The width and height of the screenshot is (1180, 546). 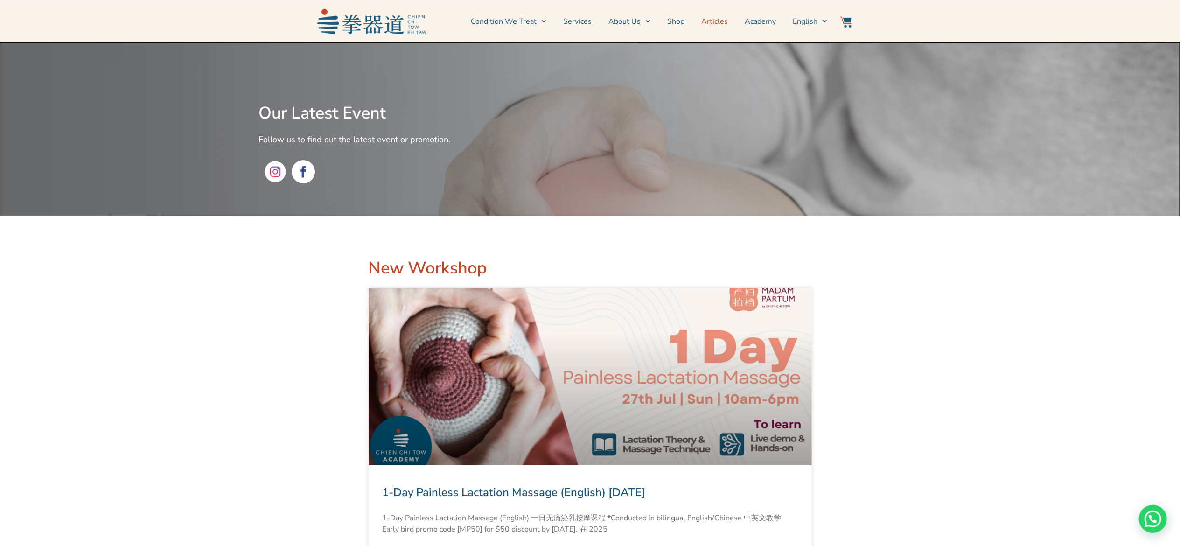 I want to click on a: About Us, so click(x=630, y=21).